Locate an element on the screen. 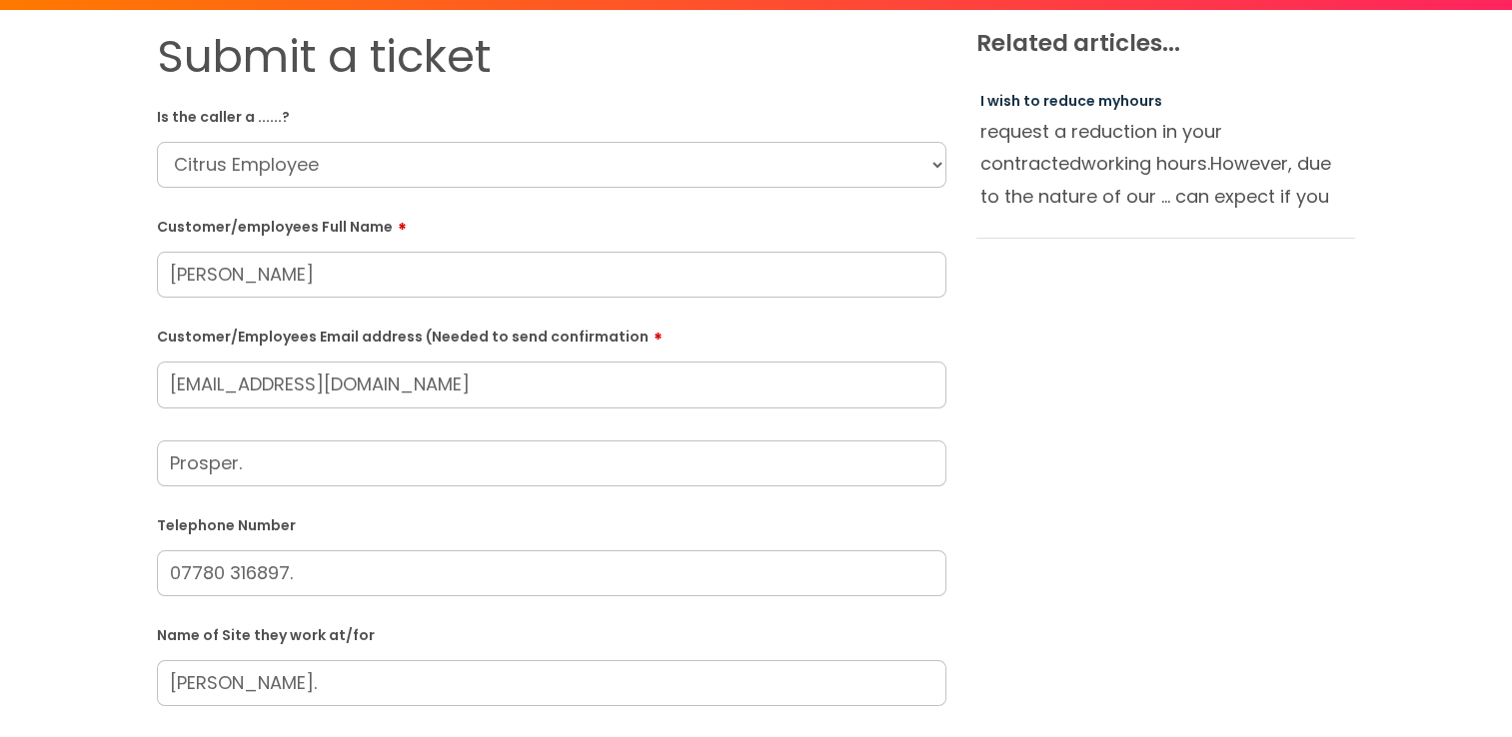  h4: Related articles... is located at coordinates (1166, 44).